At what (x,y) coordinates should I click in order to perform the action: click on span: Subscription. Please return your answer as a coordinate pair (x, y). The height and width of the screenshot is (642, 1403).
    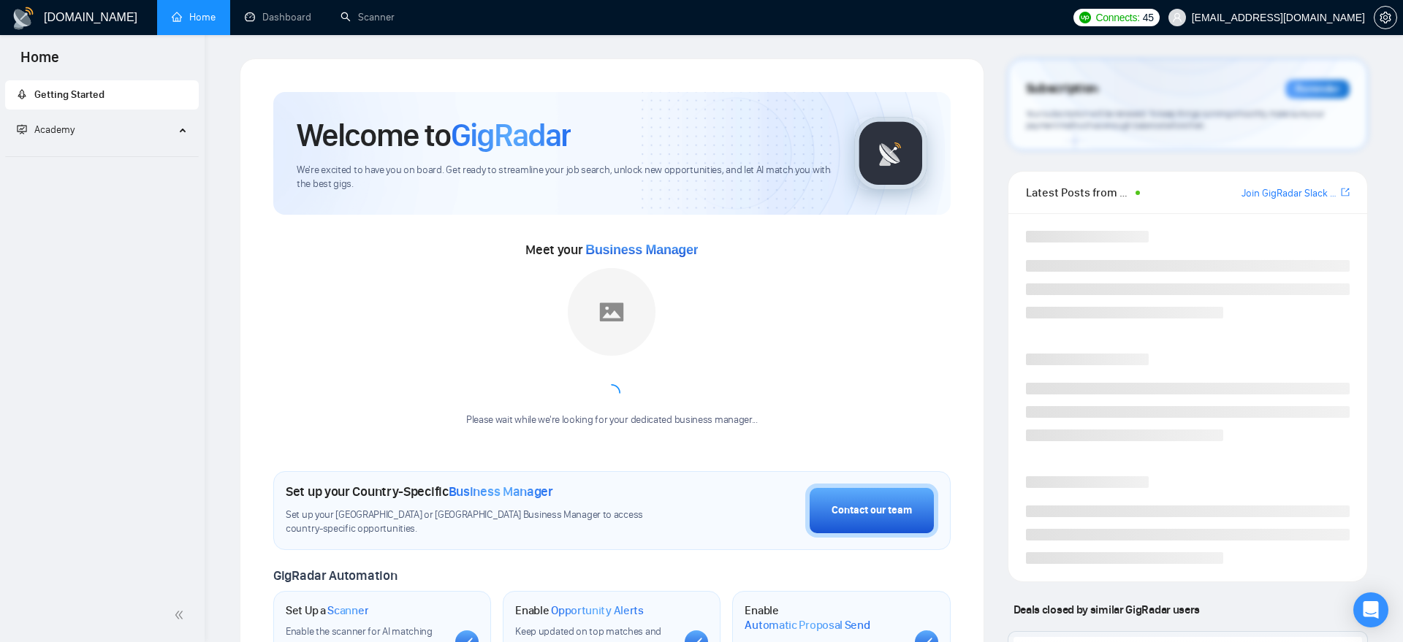
    Looking at the image, I should click on (1062, 89).